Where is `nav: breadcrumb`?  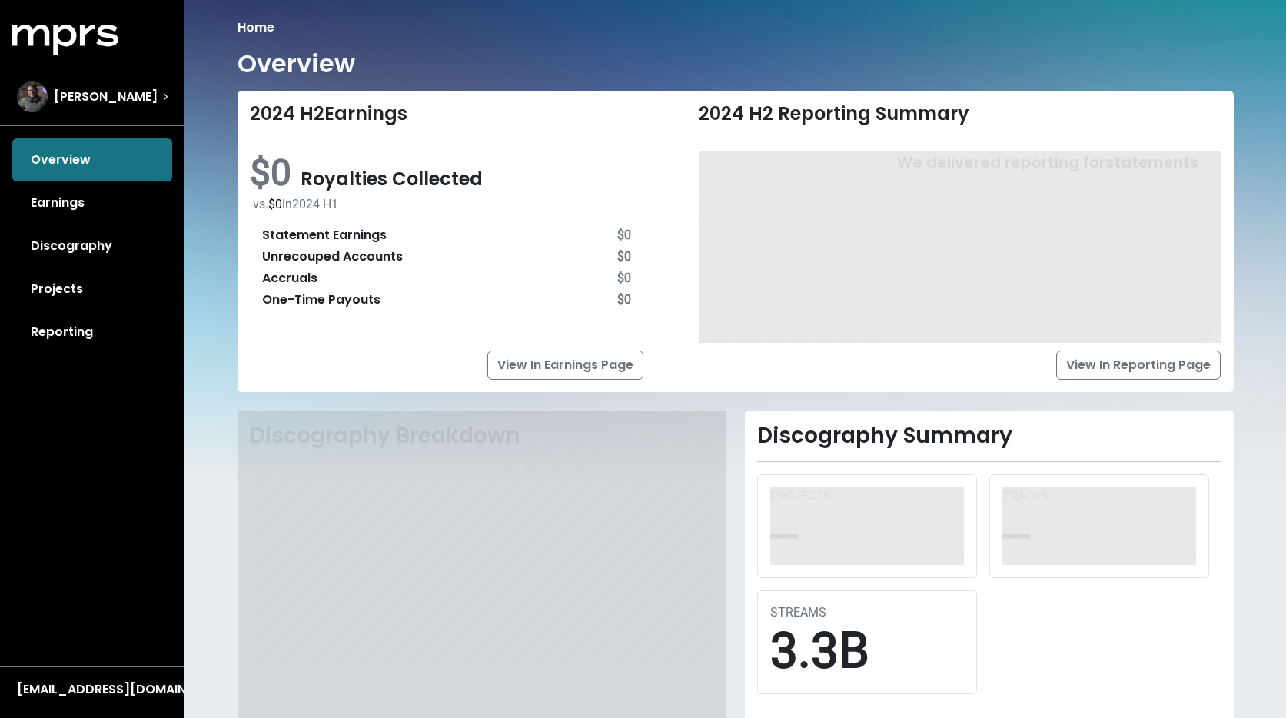
nav: breadcrumb is located at coordinates (736, 28).